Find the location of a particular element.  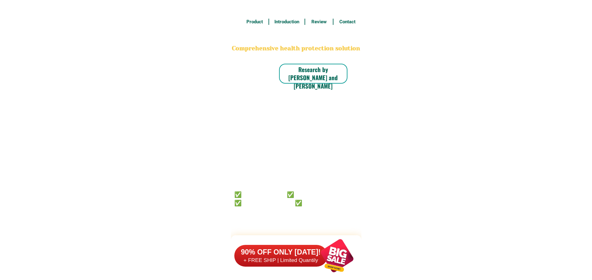

h2: BONA VITA COFFEE is located at coordinates (296, 37).